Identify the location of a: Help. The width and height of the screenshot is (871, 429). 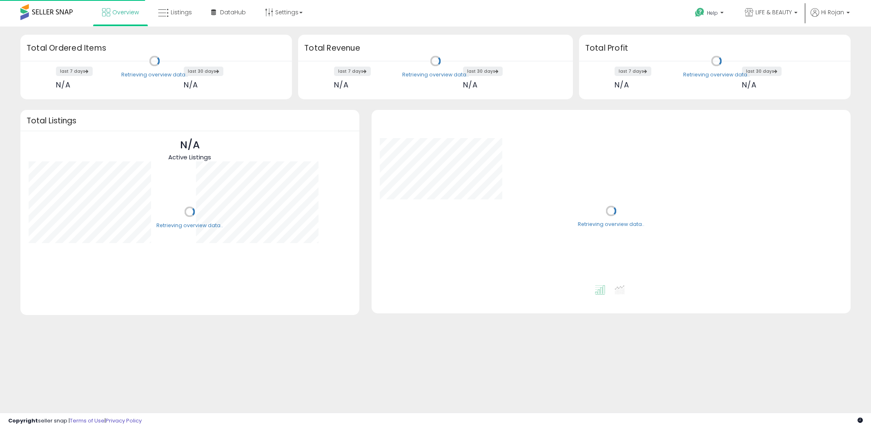
(710, 14).